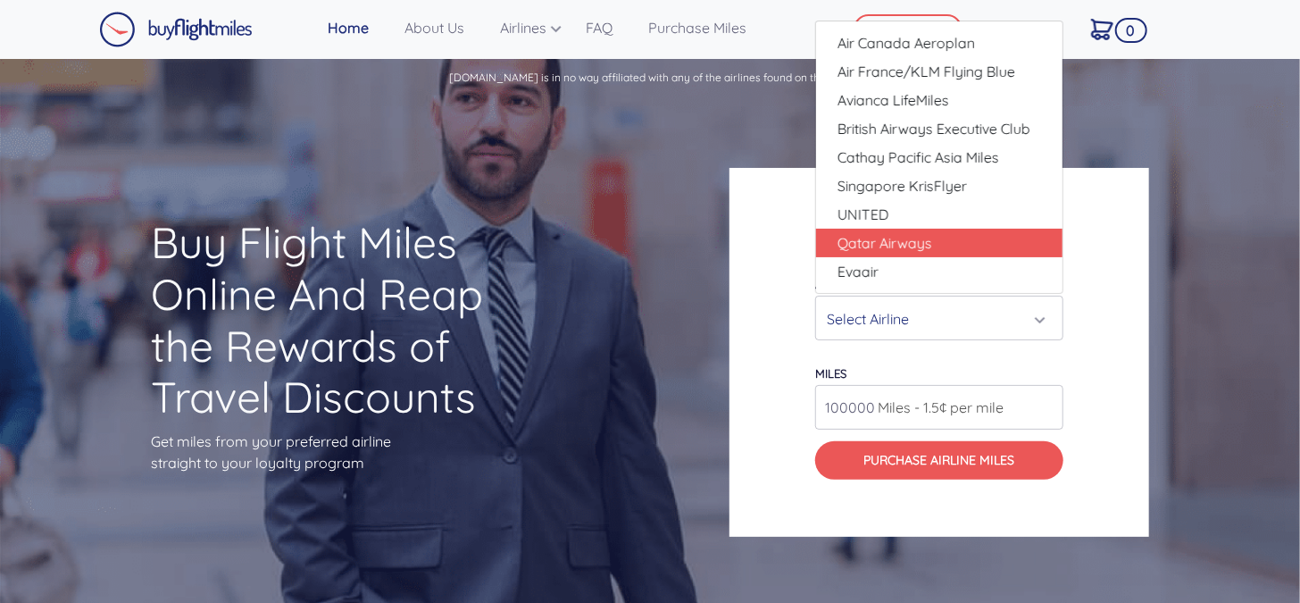  What do you see at coordinates (348, 28) in the screenshot?
I see `a: Home` at bounding box center [348, 28].